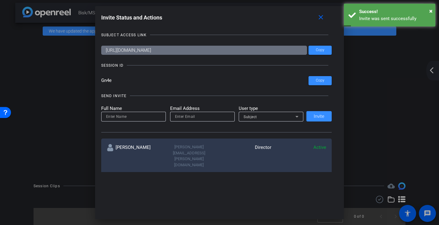  Describe the element at coordinates (134, 117) in the screenshot. I see `input: Enter Name` at that location.